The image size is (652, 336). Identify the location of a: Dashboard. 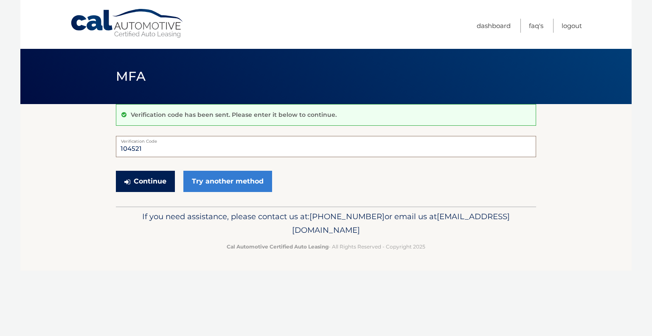
(493, 25).